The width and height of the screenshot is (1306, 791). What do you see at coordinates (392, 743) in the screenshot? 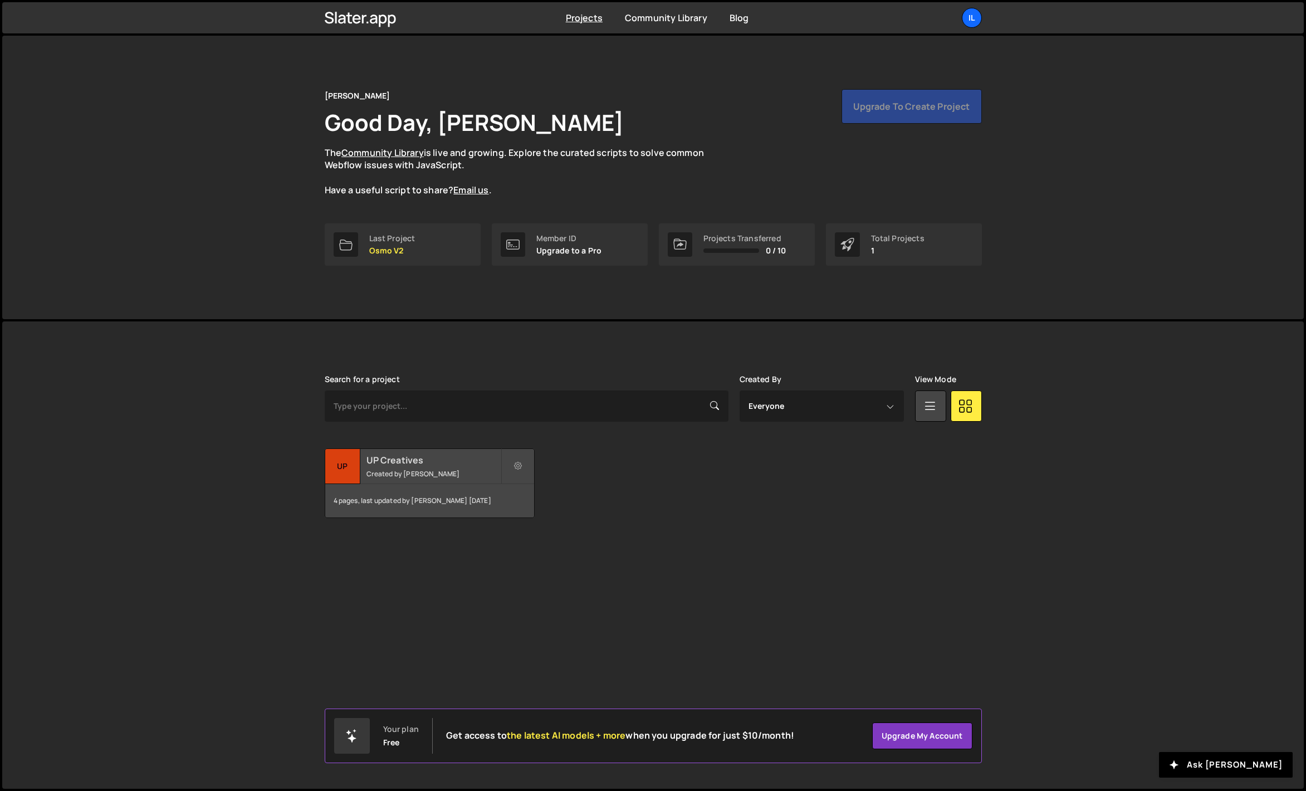
I see `div: Free` at bounding box center [392, 743].